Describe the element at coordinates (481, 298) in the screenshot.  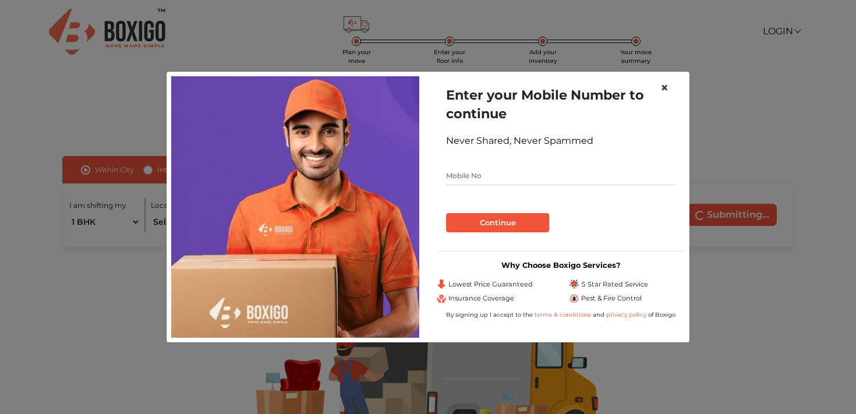
I see `span: Insurance Coverage` at that location.